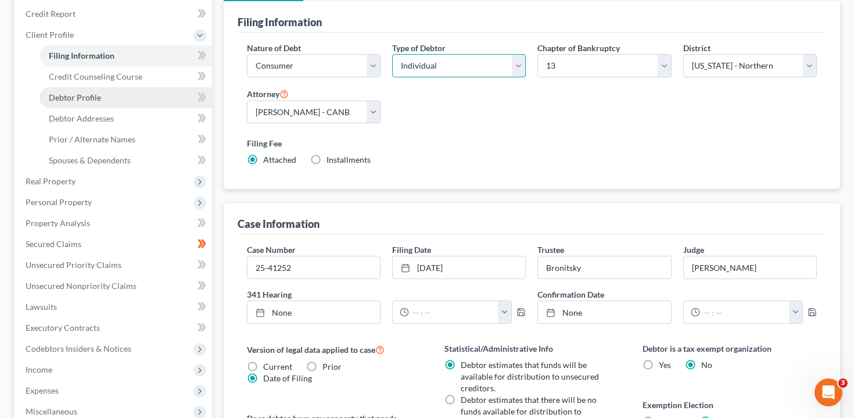 The image size is (854, 418). Describe the element at coordinates (81, 285) in the screenshot. I see `span: Unsecured Nonpriority Claims` at that location.